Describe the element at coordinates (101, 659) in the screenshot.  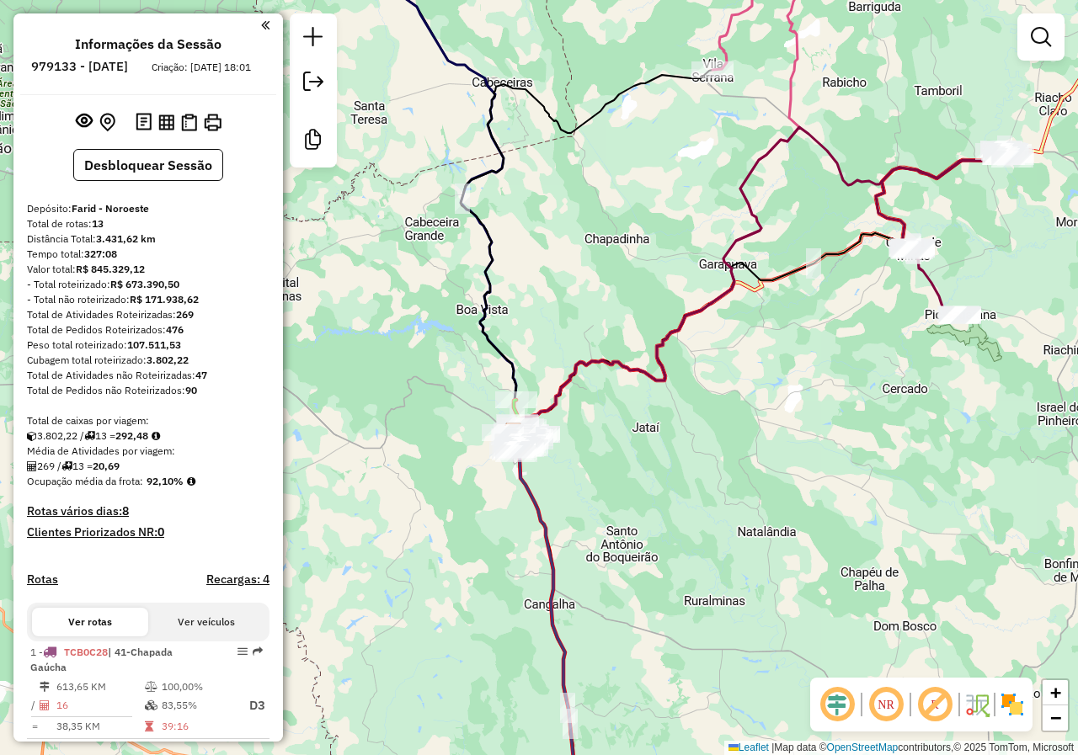
I see `span: 1 -` at that location.